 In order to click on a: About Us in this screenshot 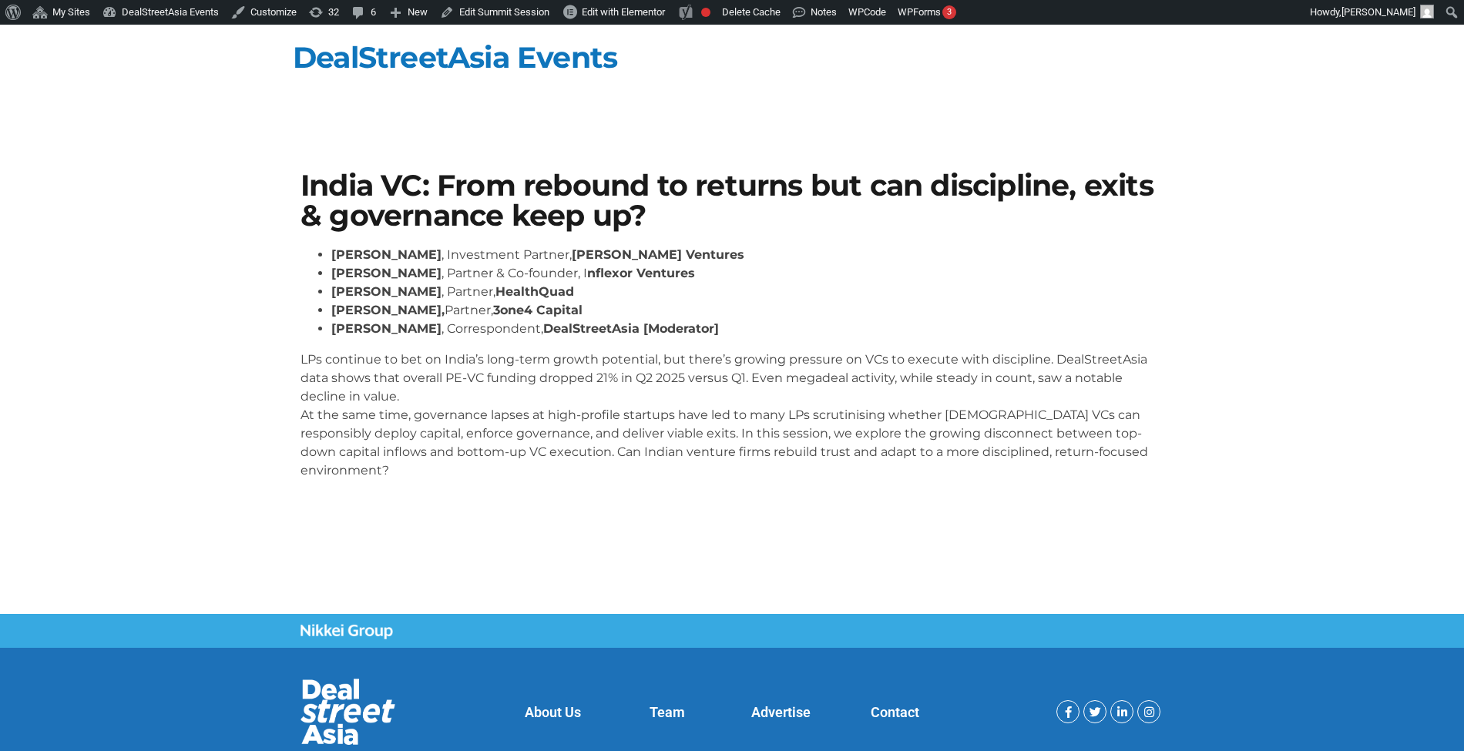, I will do `click(552, 712)`.